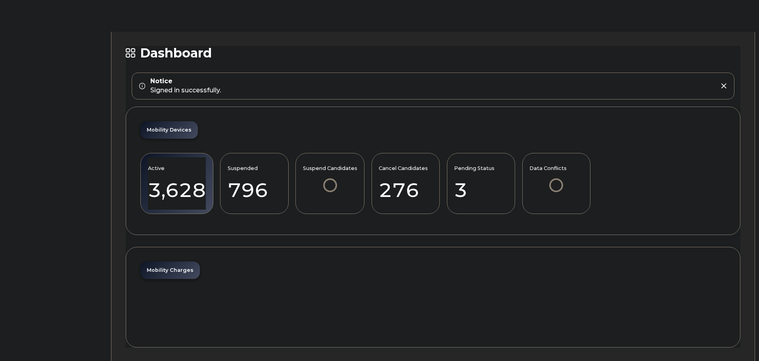 The height and width of the screenshot is (361, 759). What do you see at coordinates (405, 184) in the screenshot?
I see `a: Cancel Candidates 276` at bounding box center [405, 184].